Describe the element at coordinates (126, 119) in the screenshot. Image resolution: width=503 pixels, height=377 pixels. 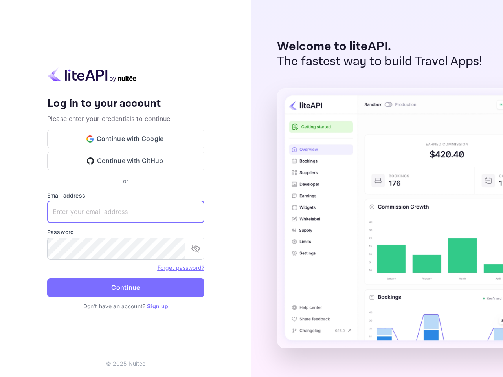
I see `p: Please enter your credentials to continue` at that location.